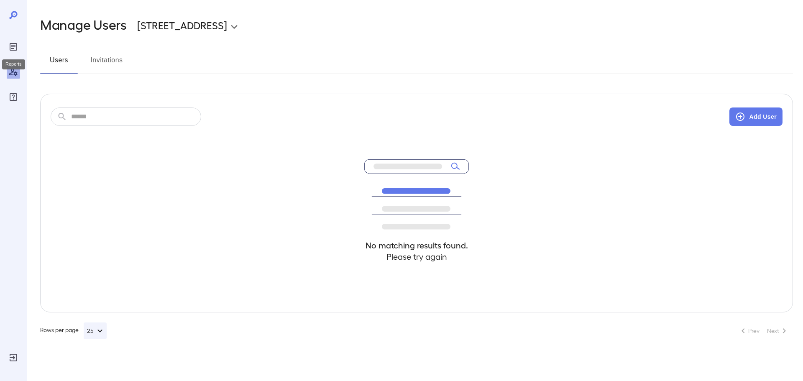 The image size is (803, 381). I want to click on button: Users, so click(59, 64).